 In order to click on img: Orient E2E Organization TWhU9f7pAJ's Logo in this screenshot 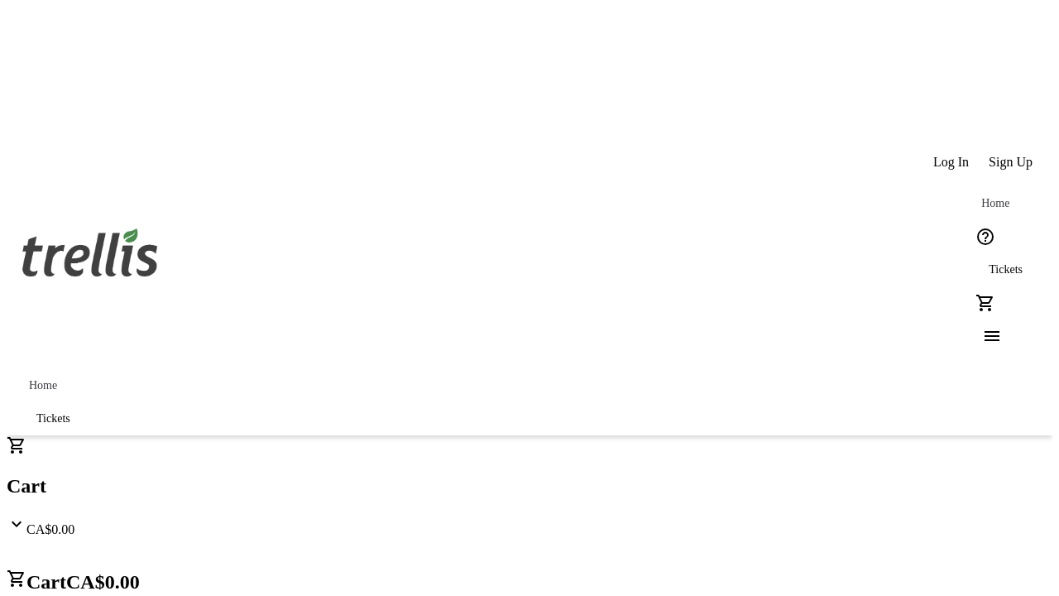, I will do `click(90, 251)`.